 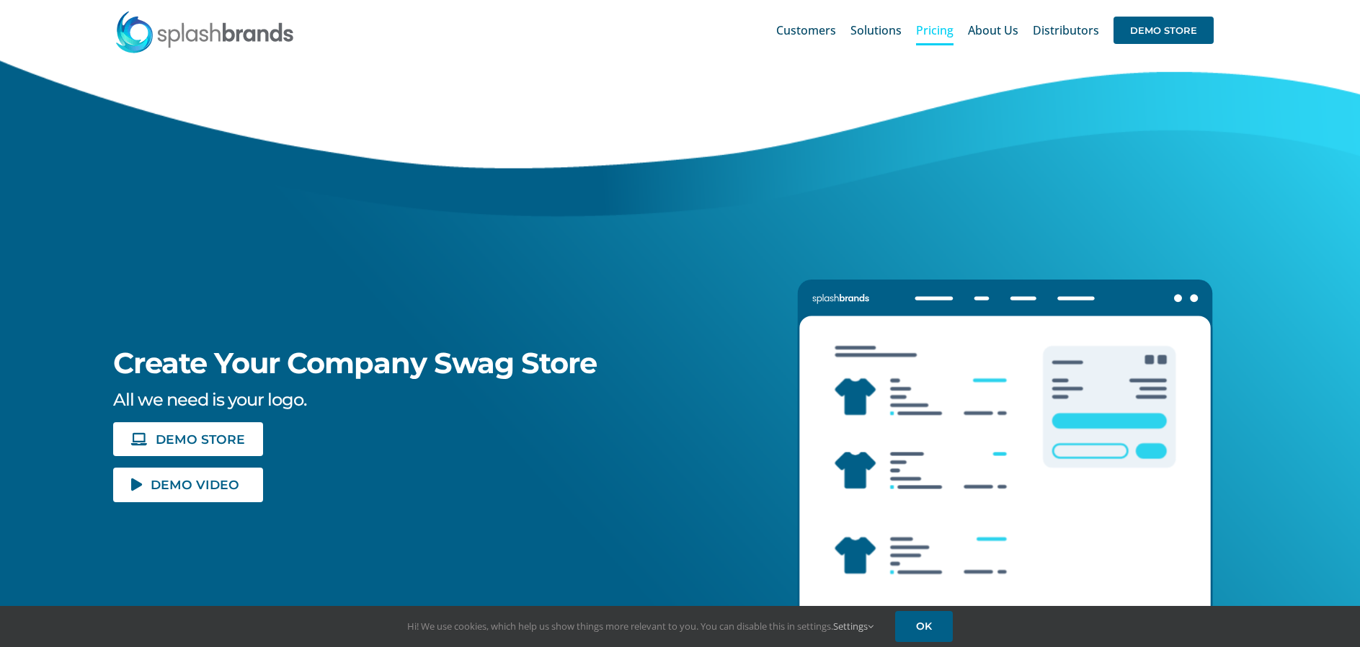 What do you see at coordinates (640, 626) in the screenshot?
I see `span: Hi! We use cookies, which help us show things more relevant to you. You can disable this in setti...` at bounding box center [640, 626].